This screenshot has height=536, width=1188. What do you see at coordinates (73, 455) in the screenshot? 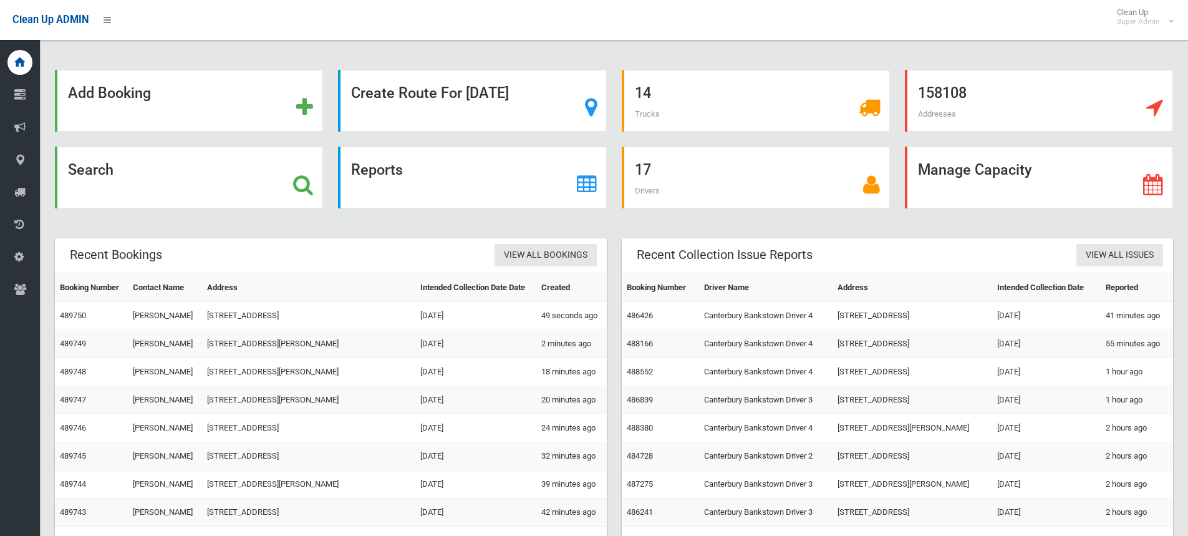
I see `a: 489745` at bounding box center [73, 455].